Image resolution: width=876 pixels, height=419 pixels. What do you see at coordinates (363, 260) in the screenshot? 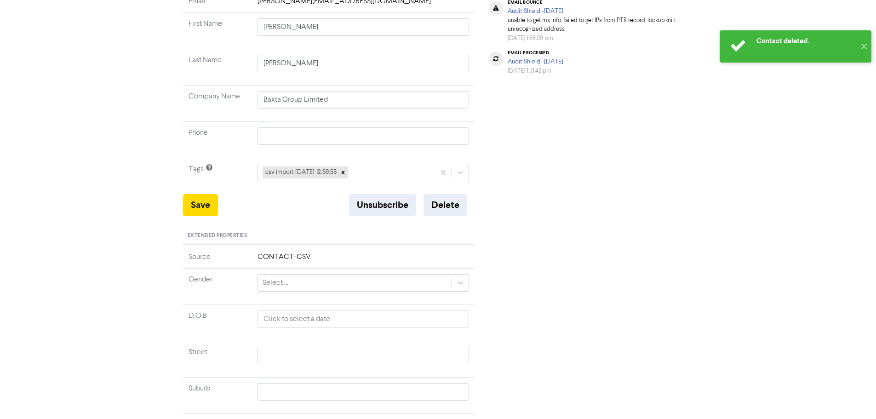
I see `td: CONTACT-CSV` at bounding box center [363, 260].